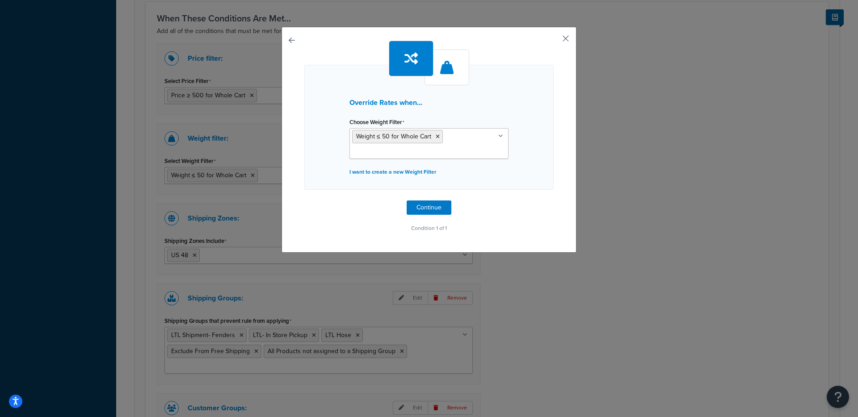 The image size is (858, 417). I want to click on p: Condition 1 of 1, so click(429, 228).